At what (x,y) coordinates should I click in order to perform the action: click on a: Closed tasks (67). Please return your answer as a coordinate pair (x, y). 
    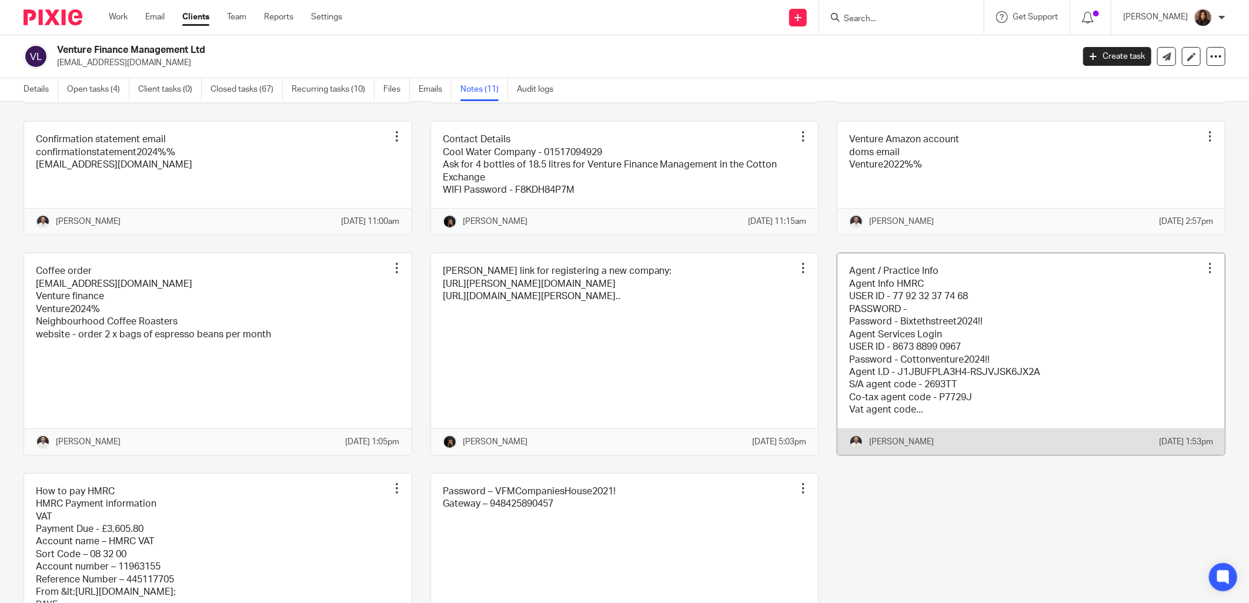
    Looking at the image, I should click on (246, 89).